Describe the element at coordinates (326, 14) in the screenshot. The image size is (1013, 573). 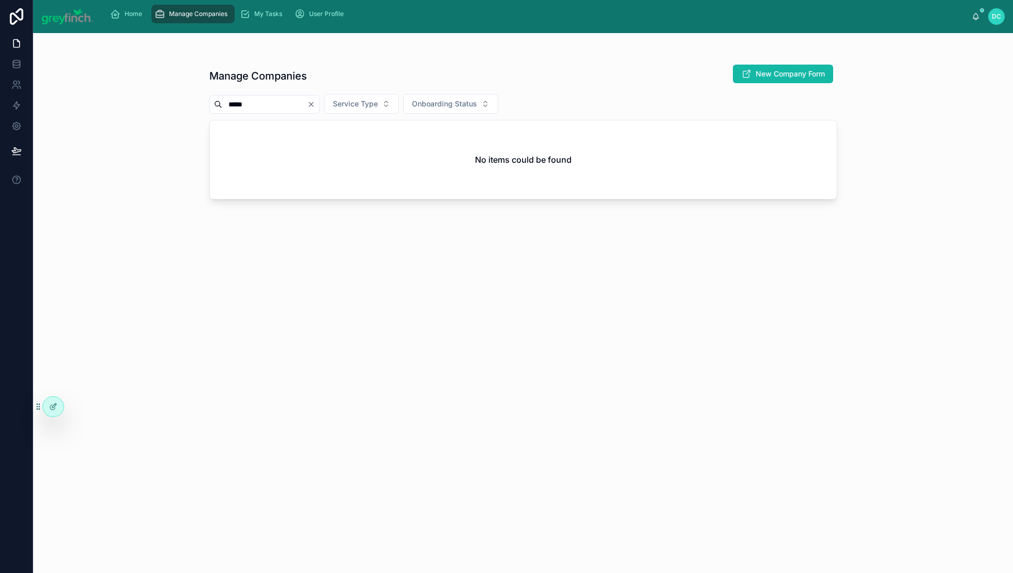
I see `span: User Profile` at that location.